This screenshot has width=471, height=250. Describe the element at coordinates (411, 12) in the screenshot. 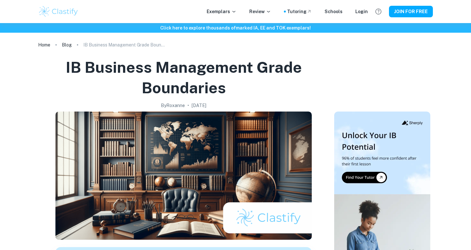

I see `a: JOIN FOR FREE` at that location.